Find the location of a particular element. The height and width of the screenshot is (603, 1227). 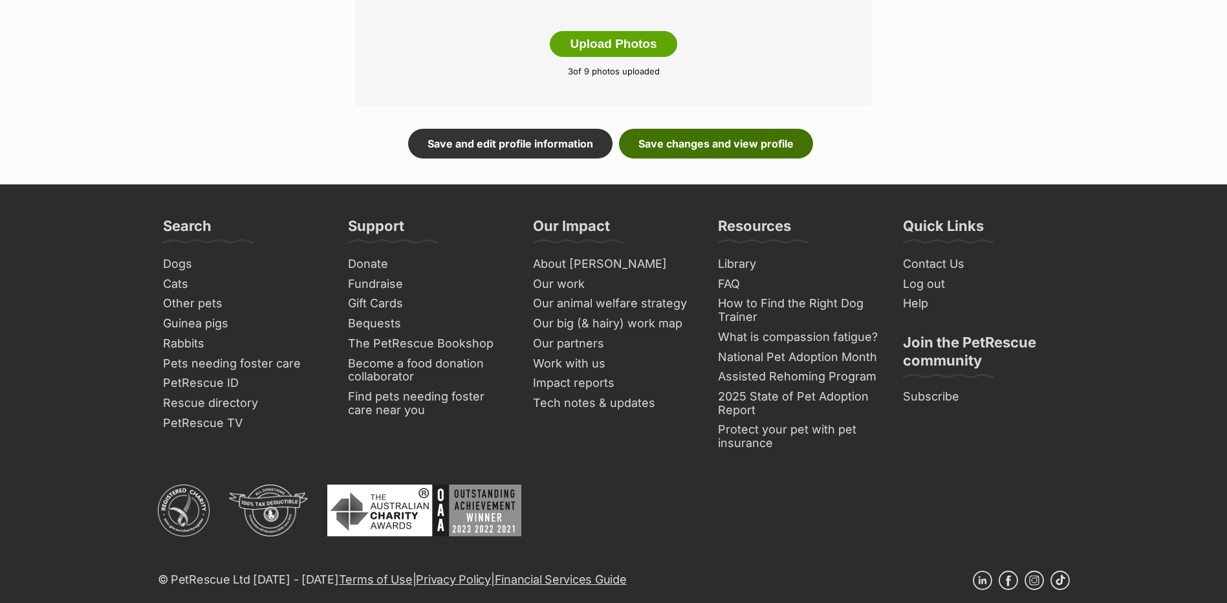

a: Fundraise is located at coordinates (429, 284).